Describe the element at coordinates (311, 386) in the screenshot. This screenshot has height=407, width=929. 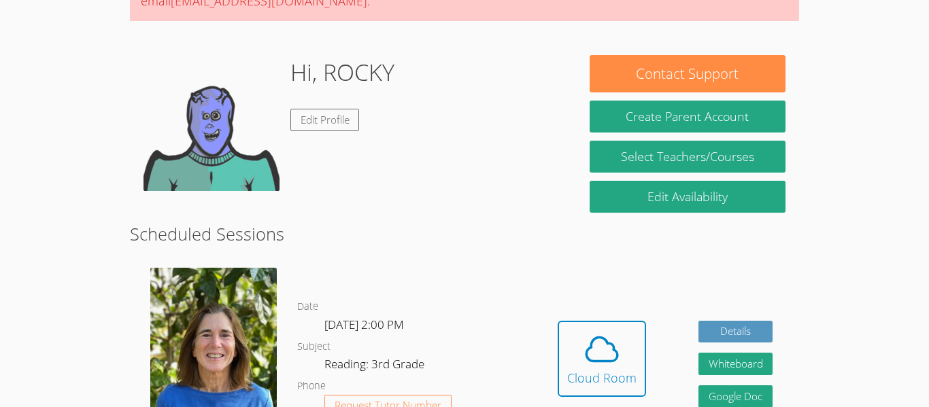
I see `dt: Phone` at that location.